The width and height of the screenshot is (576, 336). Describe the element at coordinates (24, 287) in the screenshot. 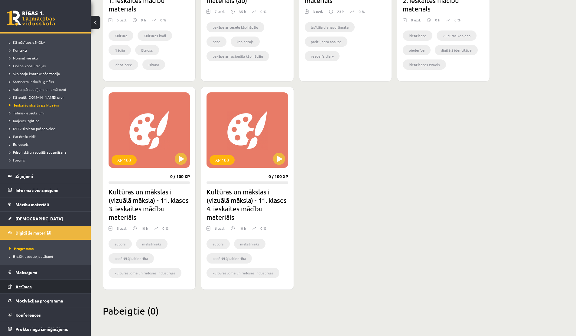

I see `span: Atzīmes` at that location.